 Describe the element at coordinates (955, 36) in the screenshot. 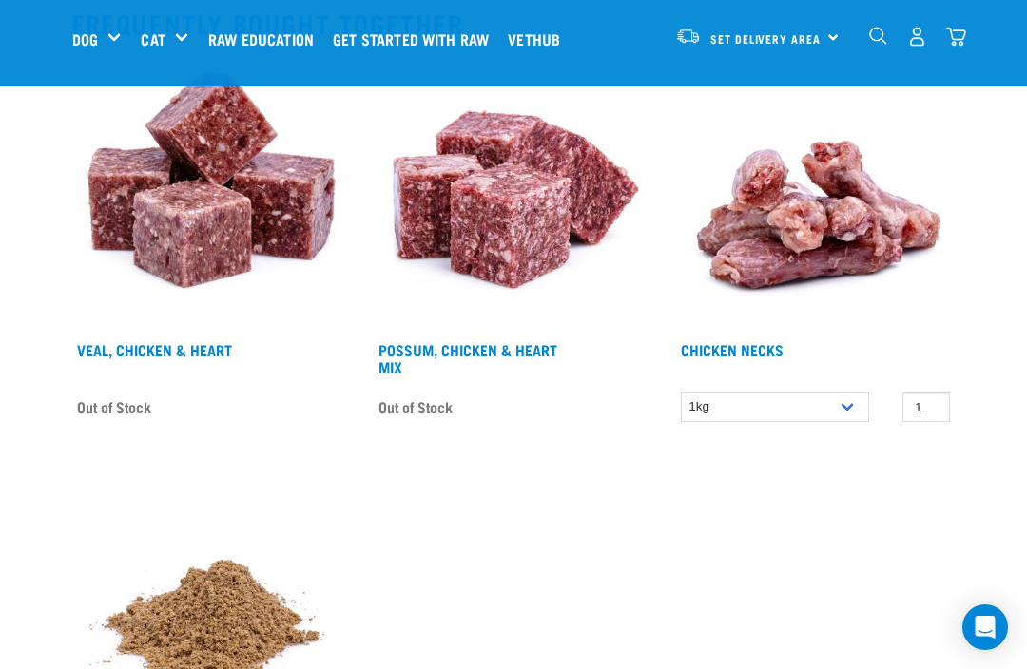

I see `img: home-icon@2x.png` at that location.